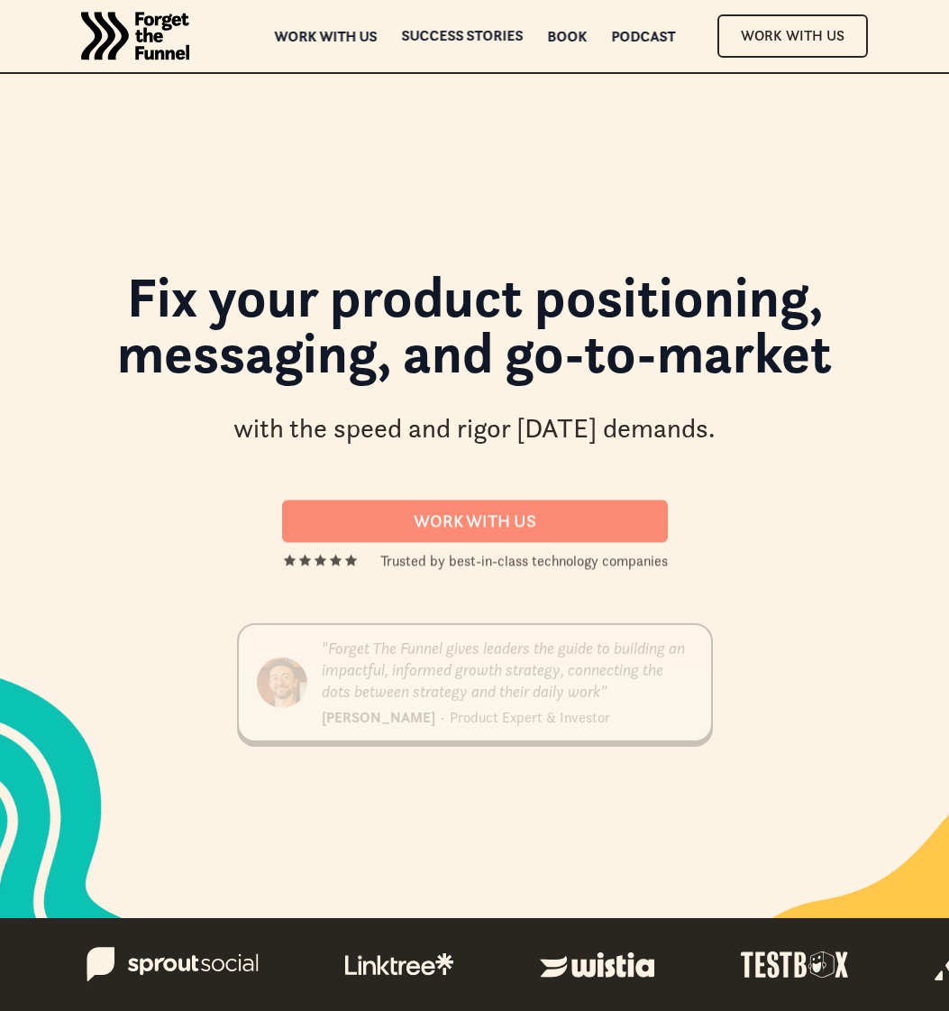  Describe the element at coordinates (462, 36) in the screenshot. I see `a: Success Stories` at that location.